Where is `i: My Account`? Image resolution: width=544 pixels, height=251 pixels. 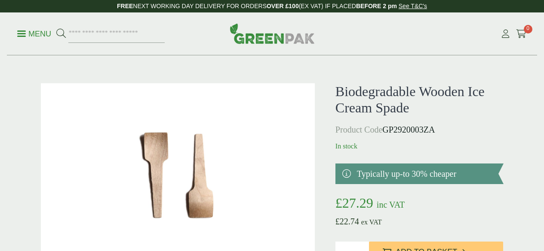 i: My Account is located at coordinates (505, 34).